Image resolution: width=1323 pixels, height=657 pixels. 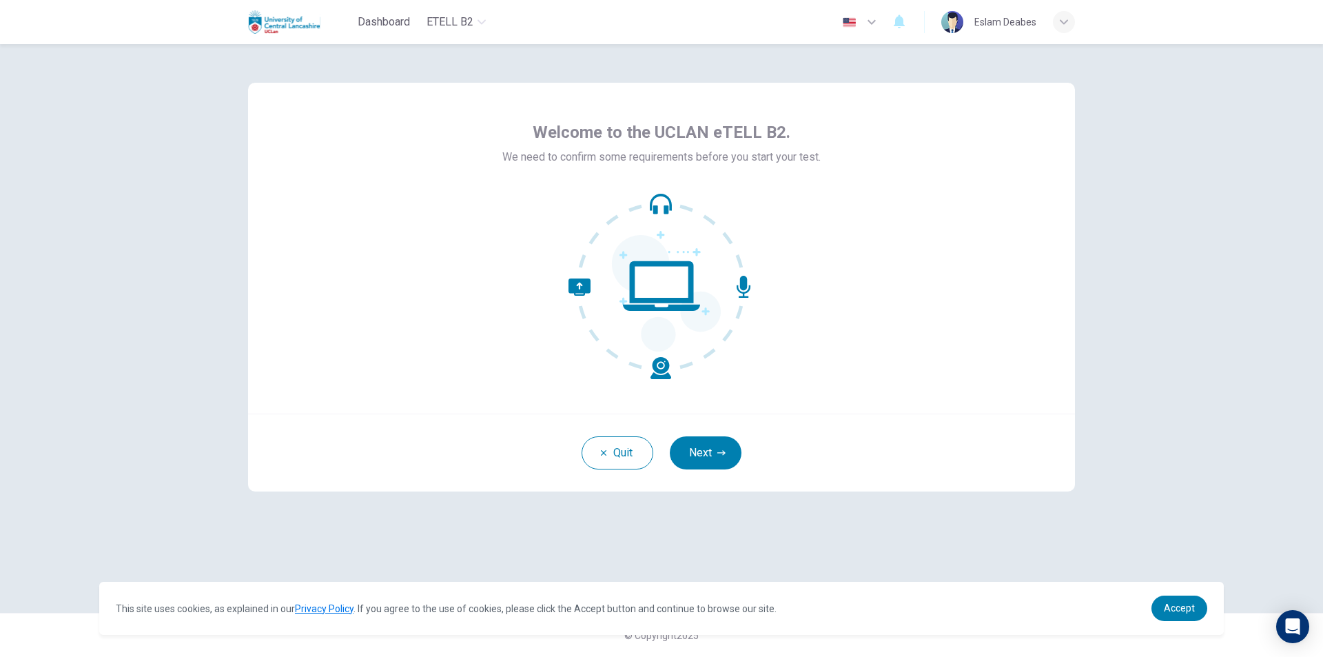 What do you see at coordinates (705, 453) in the screenshot?
I see `button: Next` at bounding box center [705, 453].